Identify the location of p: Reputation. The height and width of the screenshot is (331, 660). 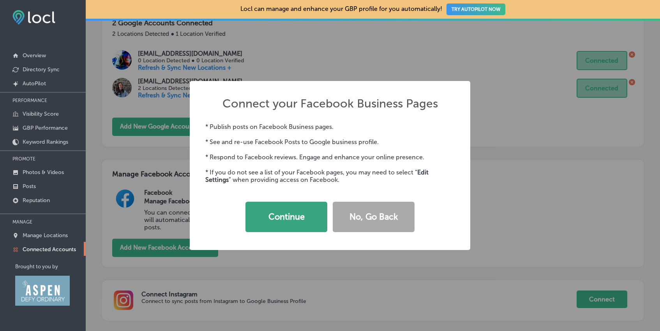
(36, 200).